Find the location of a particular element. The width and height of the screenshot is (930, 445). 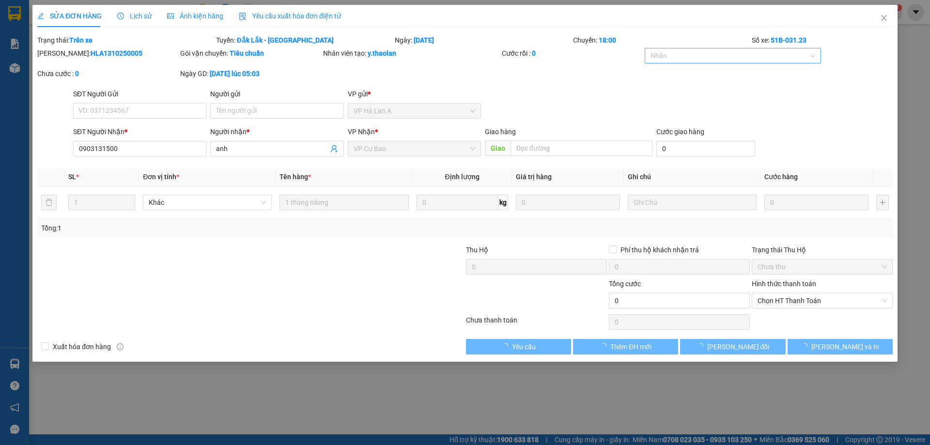

b: HLA1310250005 is located at coordinates (116, 53).